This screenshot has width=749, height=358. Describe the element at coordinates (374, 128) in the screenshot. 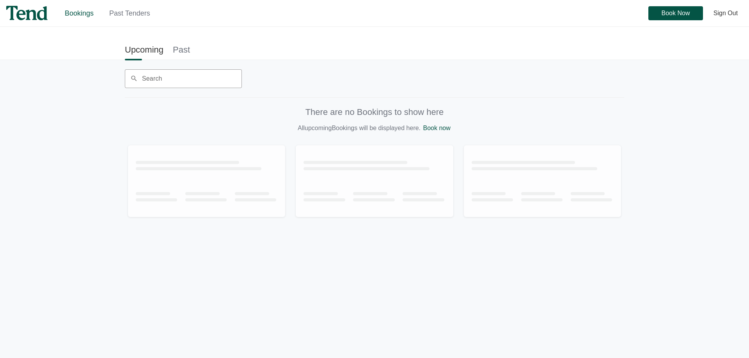

I see `p: All upcoming Bookings will be displayed here.` at that location.